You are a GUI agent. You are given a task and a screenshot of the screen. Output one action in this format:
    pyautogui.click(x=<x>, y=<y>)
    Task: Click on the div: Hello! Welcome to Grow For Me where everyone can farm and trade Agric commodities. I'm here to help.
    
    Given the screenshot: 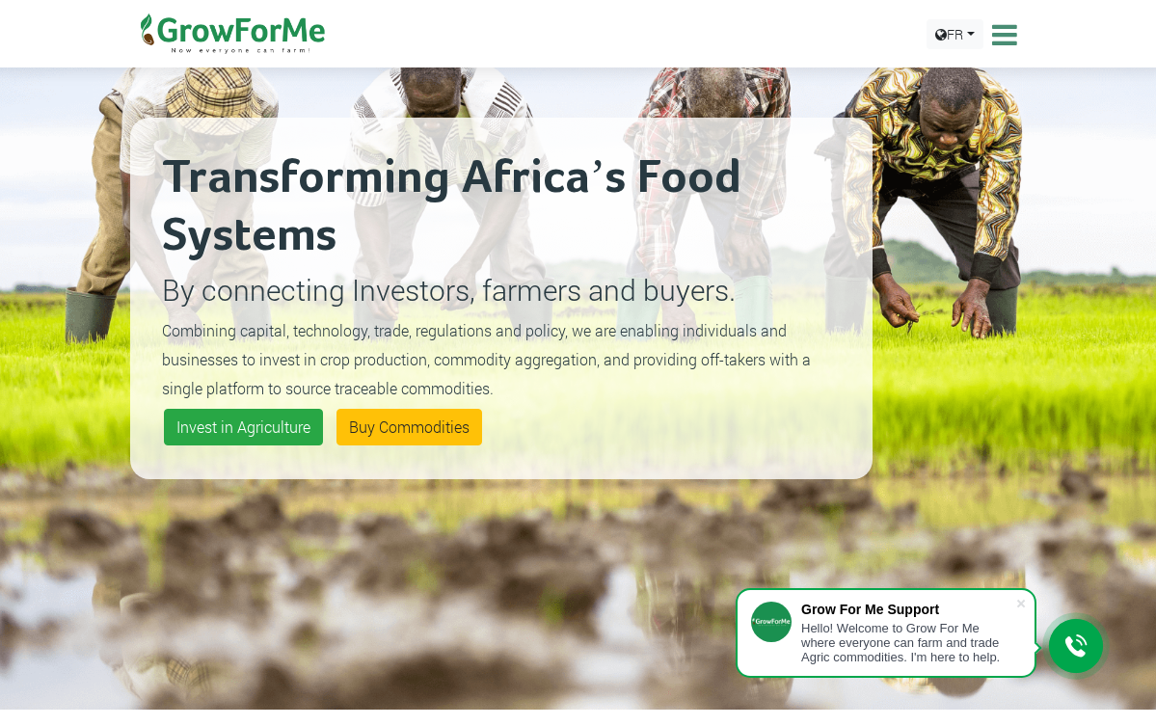 What is the action you would take?
    pyautogui.click(x=908, y=642)
    